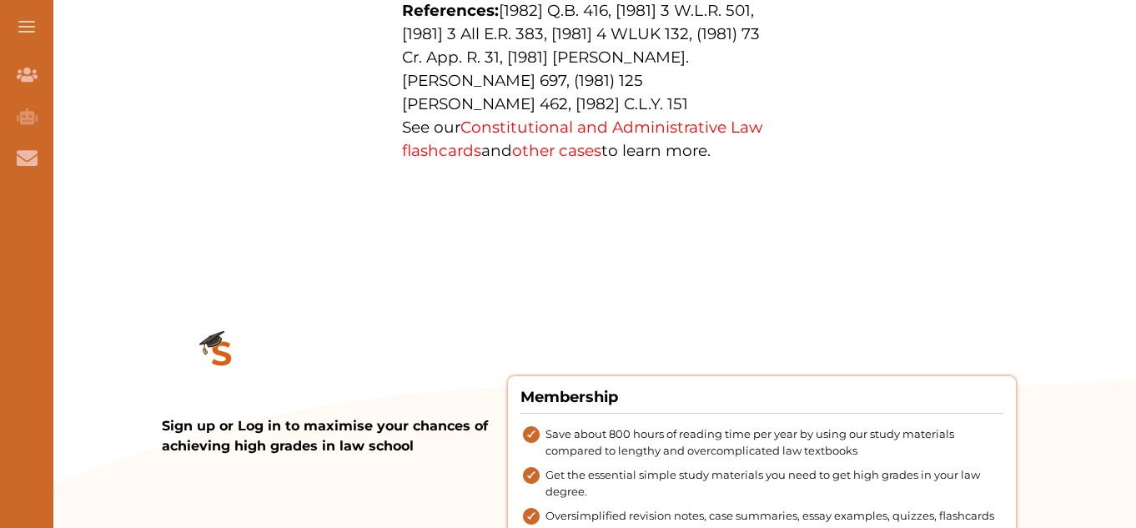 The image size is (1136, 528). I want to click on a: other cases, so click(556, 150).